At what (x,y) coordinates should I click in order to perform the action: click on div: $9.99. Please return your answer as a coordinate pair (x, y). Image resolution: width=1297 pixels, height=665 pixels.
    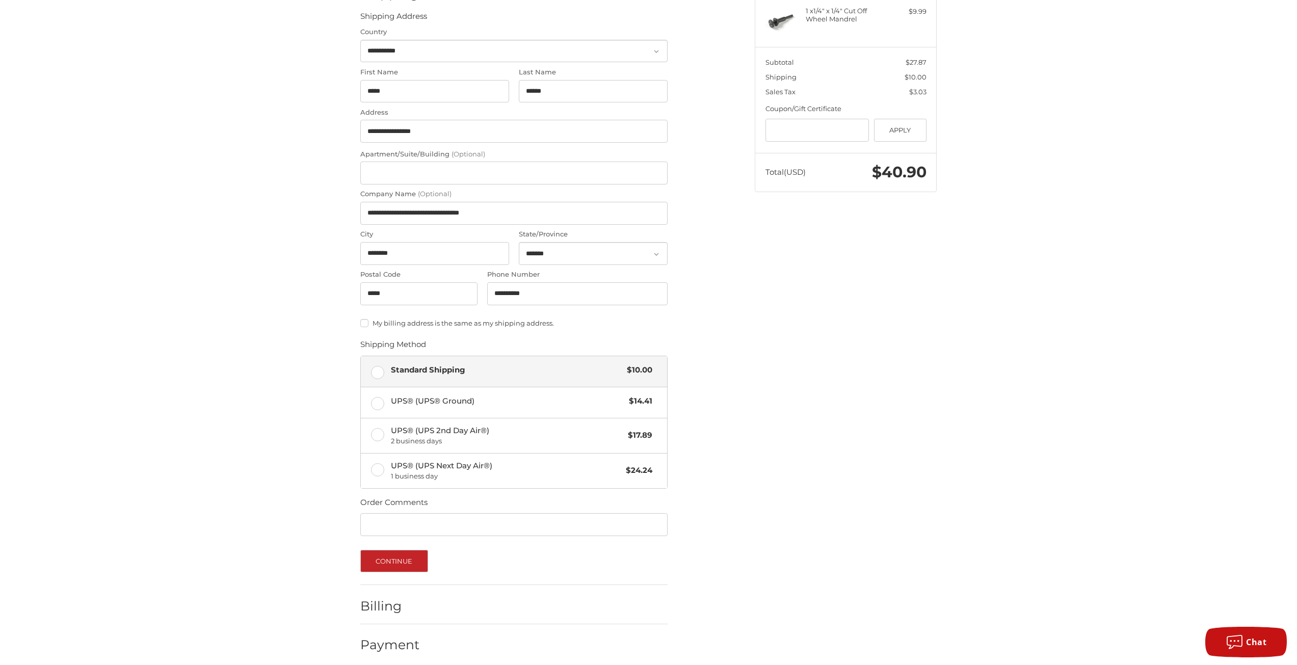
    Looking at the image, I should click on (906, 12).